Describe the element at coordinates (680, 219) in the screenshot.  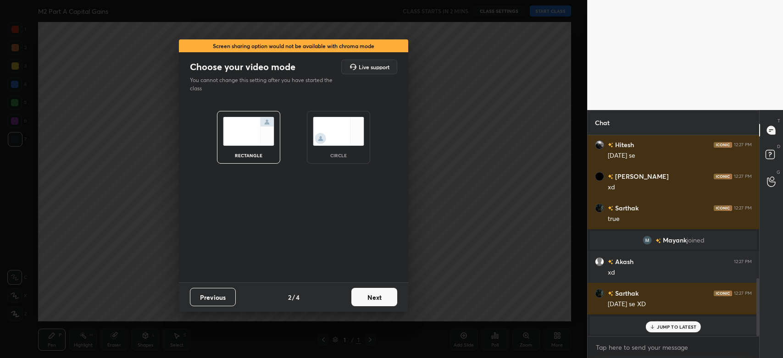
I see `div: true` at that location.